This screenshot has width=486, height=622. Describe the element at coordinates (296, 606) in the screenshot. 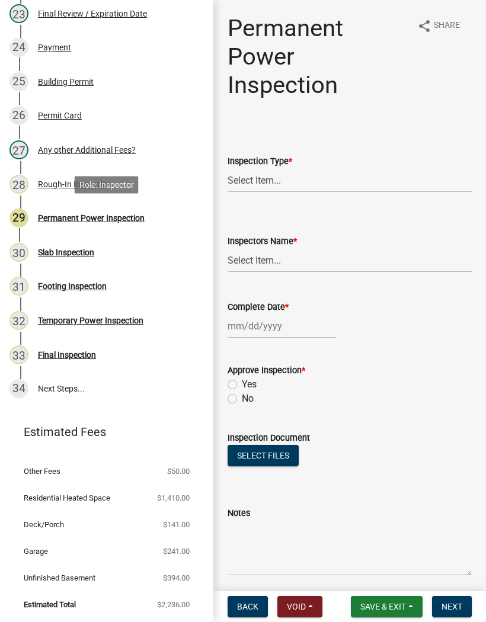

I see `span: Void` at that location.